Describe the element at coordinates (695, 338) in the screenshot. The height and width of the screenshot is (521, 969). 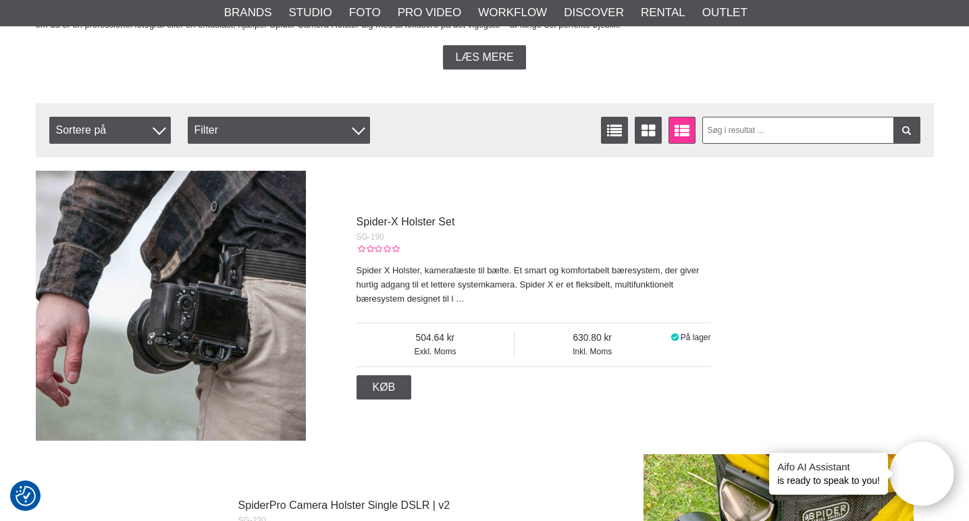
I see `span: På lager` at that location.